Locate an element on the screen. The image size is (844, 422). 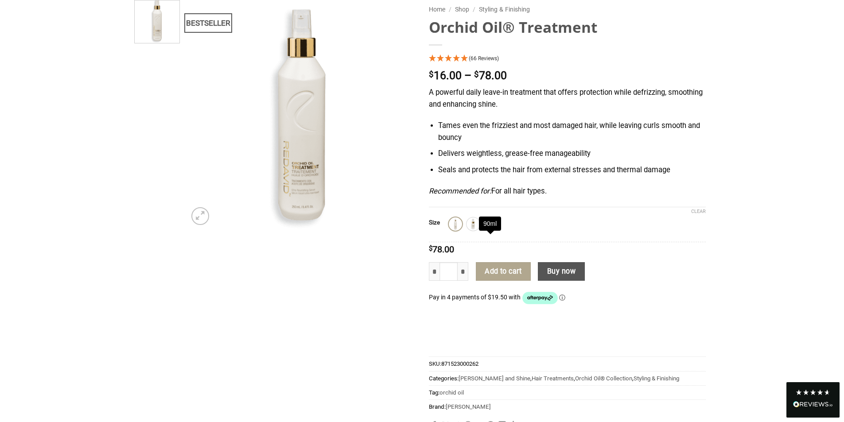
bdi: 16.00 is located at coordinates (445, 75).